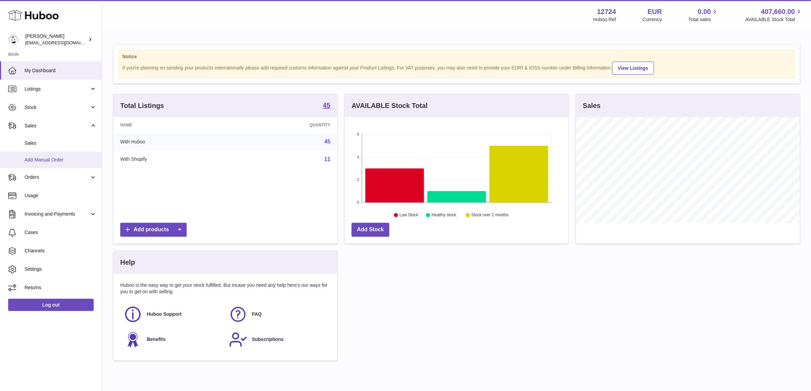  Describe the element at coordinates (358, 202) in the screenshot. I see `text: 0` at that location.